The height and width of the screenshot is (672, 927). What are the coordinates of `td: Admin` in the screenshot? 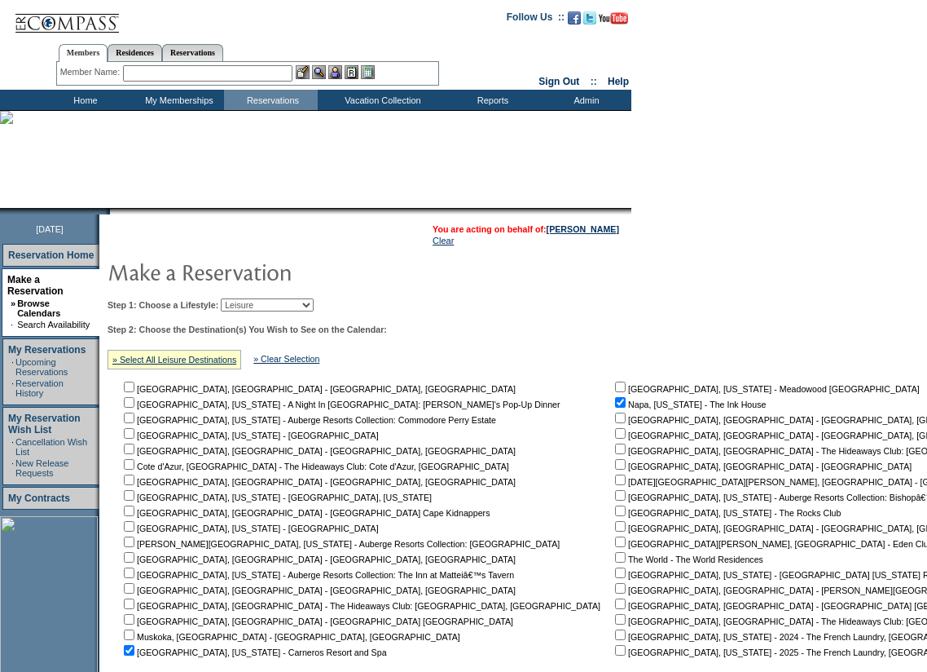 It's located at (584, 99).